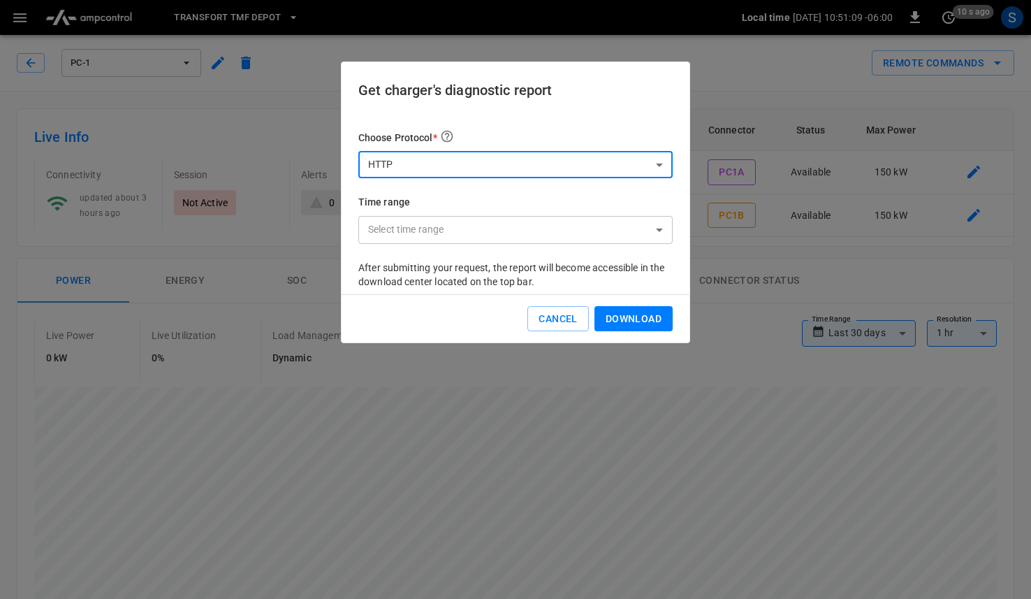 This screenshot has width=1031, height=599. Describe the element at coordinates (558, 319) in the screenshot. I see `button: Cancel` at that location.